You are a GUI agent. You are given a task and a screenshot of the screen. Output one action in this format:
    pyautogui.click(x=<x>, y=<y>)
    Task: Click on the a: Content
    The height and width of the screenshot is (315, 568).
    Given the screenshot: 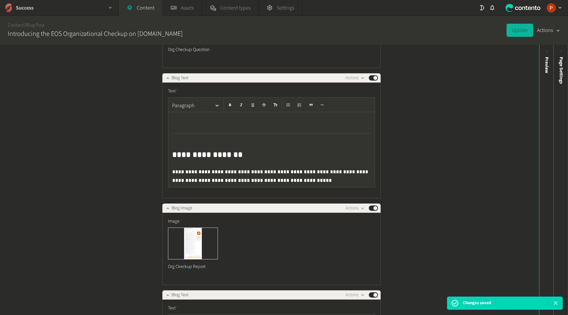 What is the action you would take?
    pyautogui.click(x=16, y=25)
    